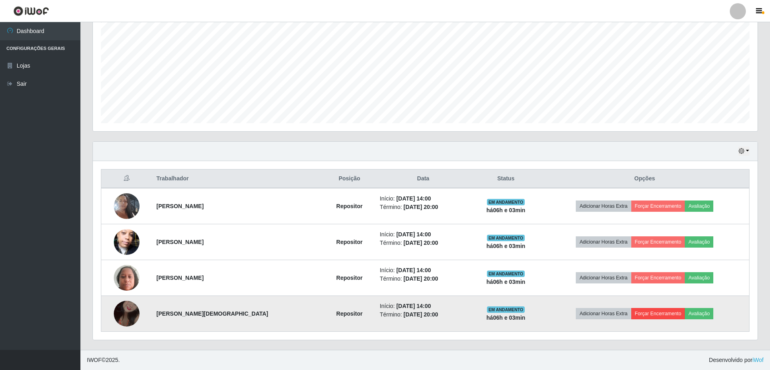  What do you see at coordinates (238, 179) in the screenshot?
I see `th: Trabalhador` at bounding box center [238, 179].